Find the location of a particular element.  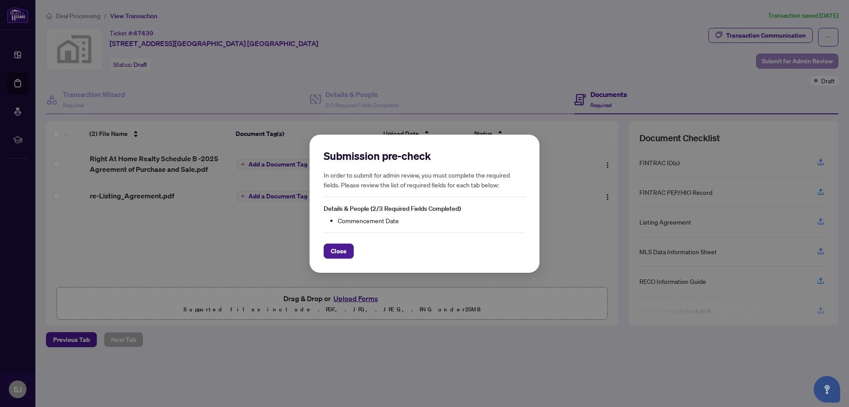

span: Close is located at coordinates (339, 250).